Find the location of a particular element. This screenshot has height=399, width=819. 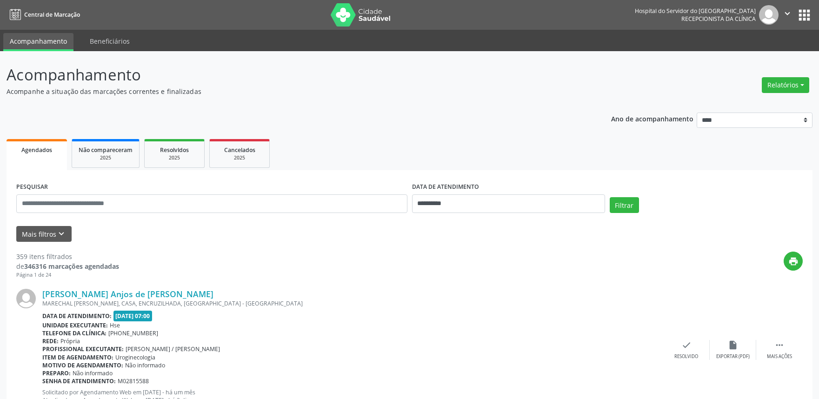

span: Agendados is located at coordinates (37, 150).